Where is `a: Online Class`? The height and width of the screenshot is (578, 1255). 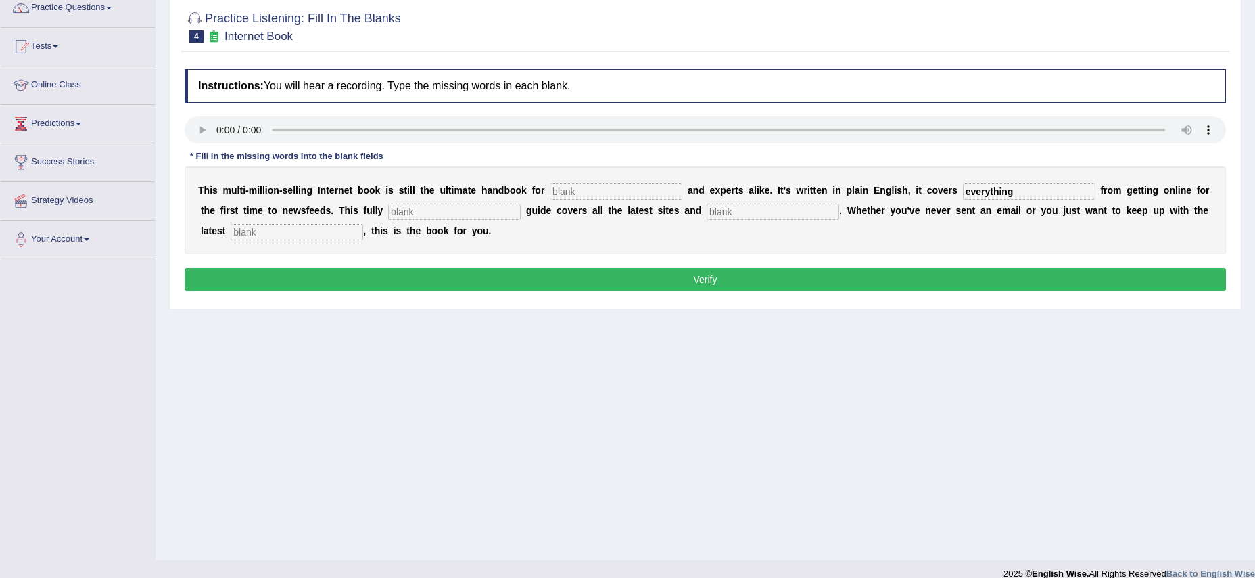 a: Online Class is located at coordinates (78, 83).